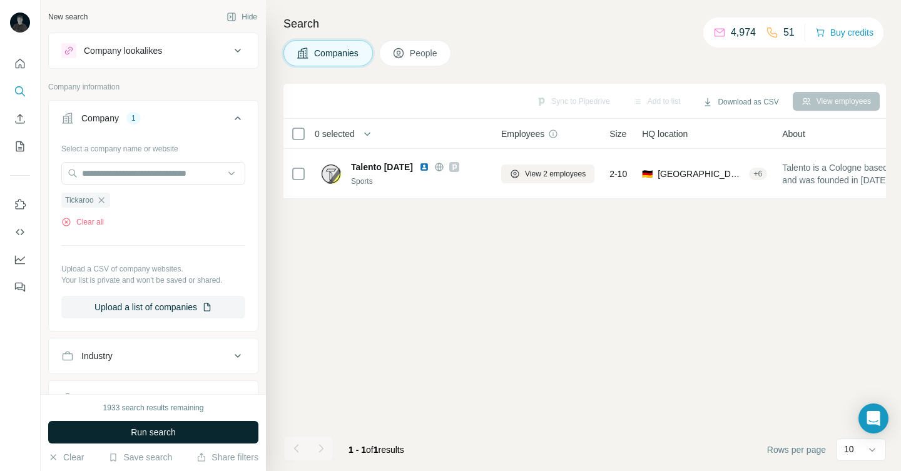 The image size is (901, 471). I want to click on span: 0 selected, so click(335, 134).